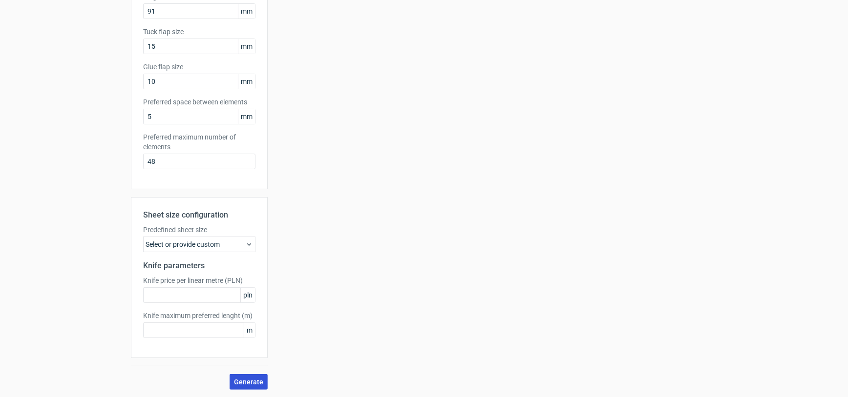 This screenshot has height=397, width=848. I want to click on label: Preferred space between elements, so click(199, 102).